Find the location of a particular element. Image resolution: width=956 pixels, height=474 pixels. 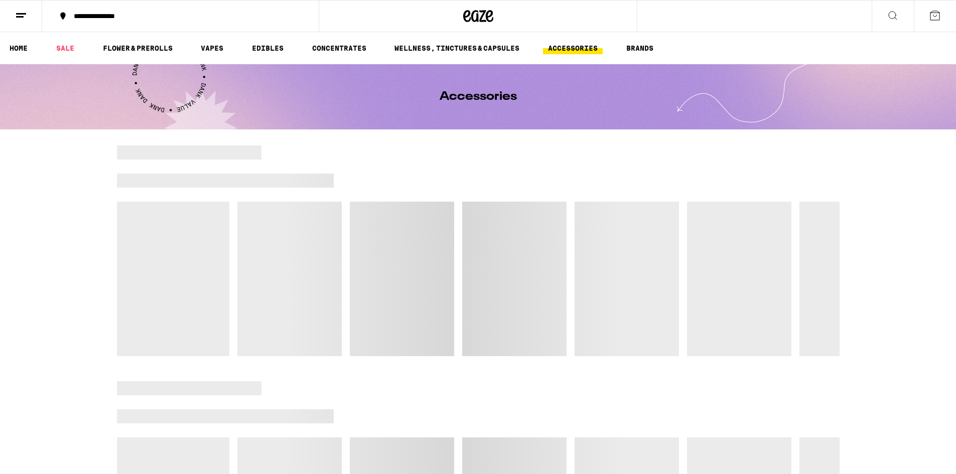

button: BRANDS is located at coordinates (640, 48).